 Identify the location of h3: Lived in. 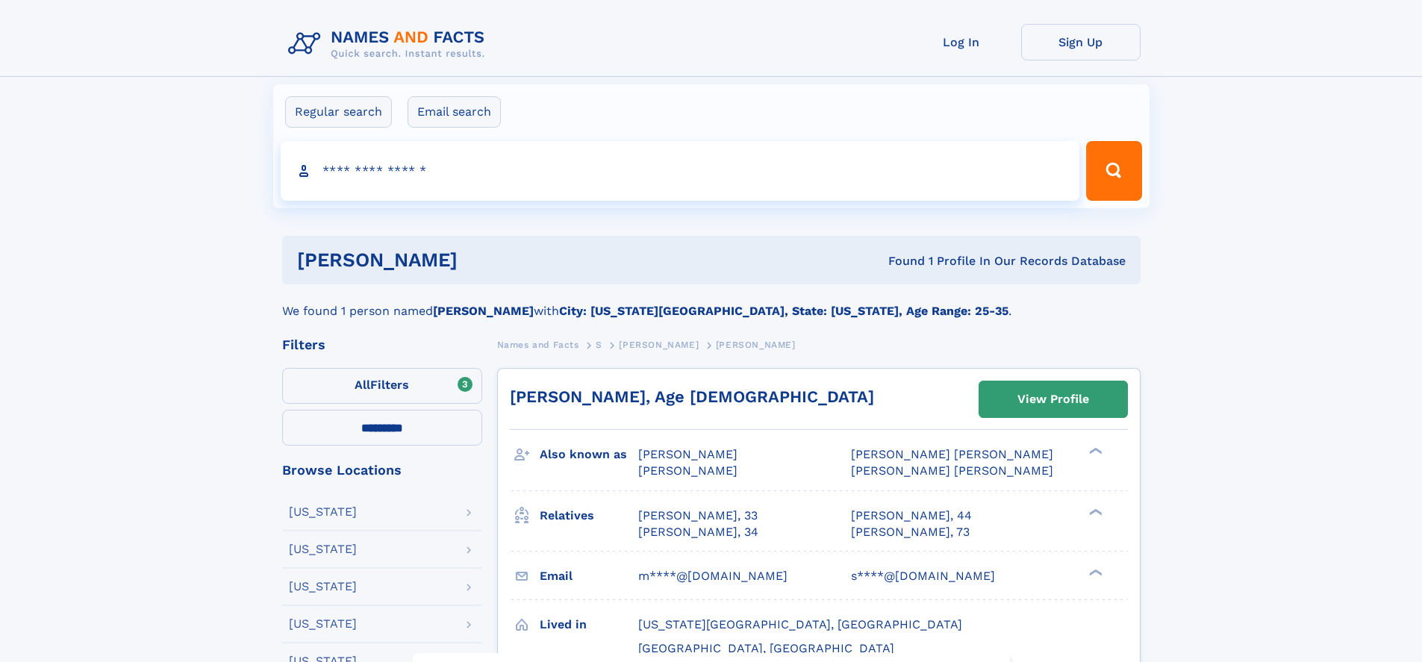
(589, 625).